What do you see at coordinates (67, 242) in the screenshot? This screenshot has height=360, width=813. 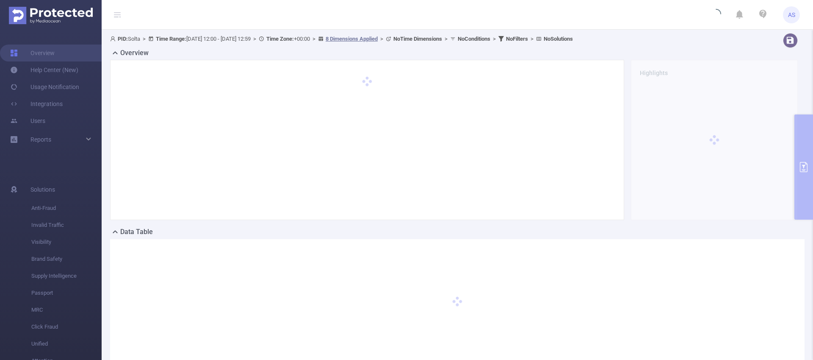 I see `span: Visibility` at bounding box center [67, 242].